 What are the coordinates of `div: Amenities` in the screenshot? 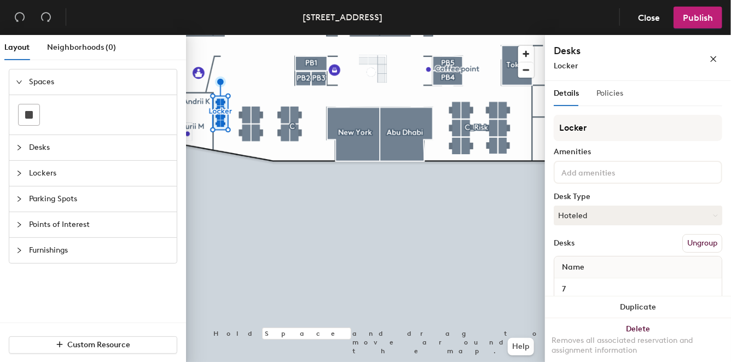 It's located at (638, 152).